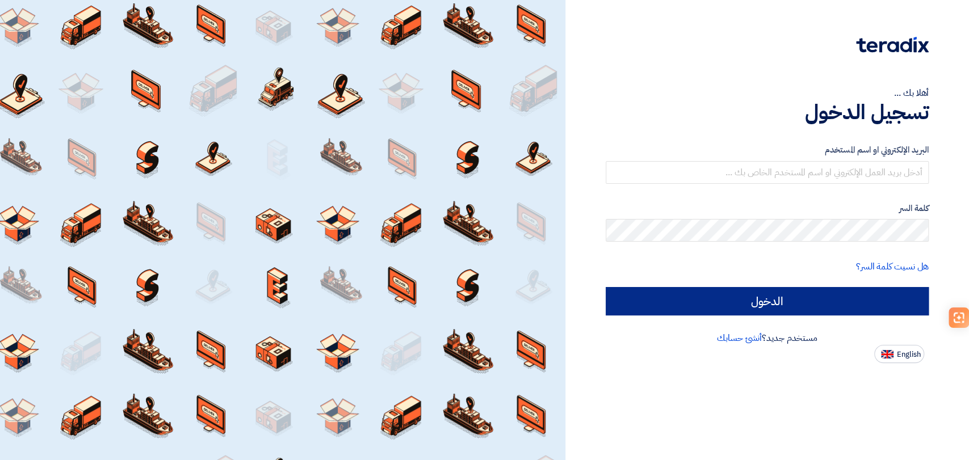  What do you see at coordinates (767, 150) in the screenshot?
I see `label: البريد الإلكتروني او اسم المستخدم` at bounding box center [767, 150].